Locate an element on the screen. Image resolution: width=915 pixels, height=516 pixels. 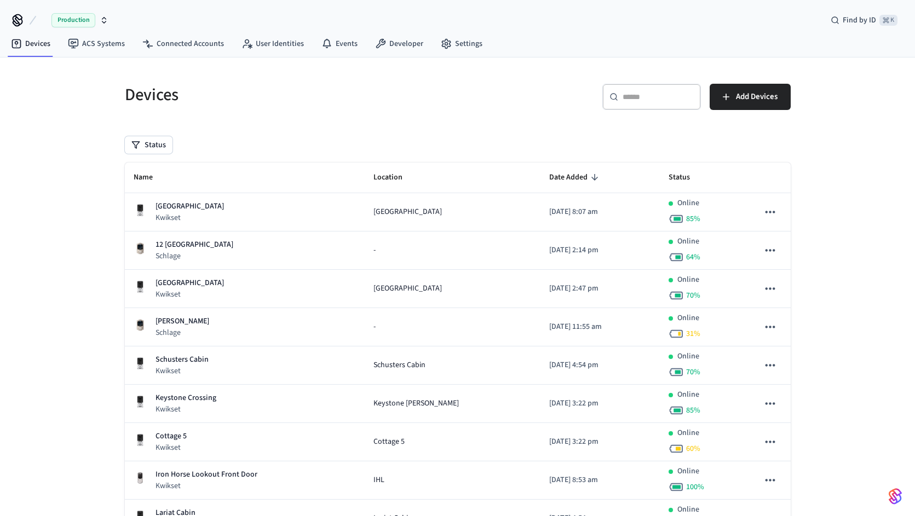
a: Events is located at coordinates (339, 44).